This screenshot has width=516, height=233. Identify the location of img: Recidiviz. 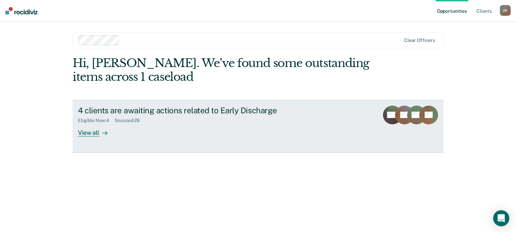
(21, 11).